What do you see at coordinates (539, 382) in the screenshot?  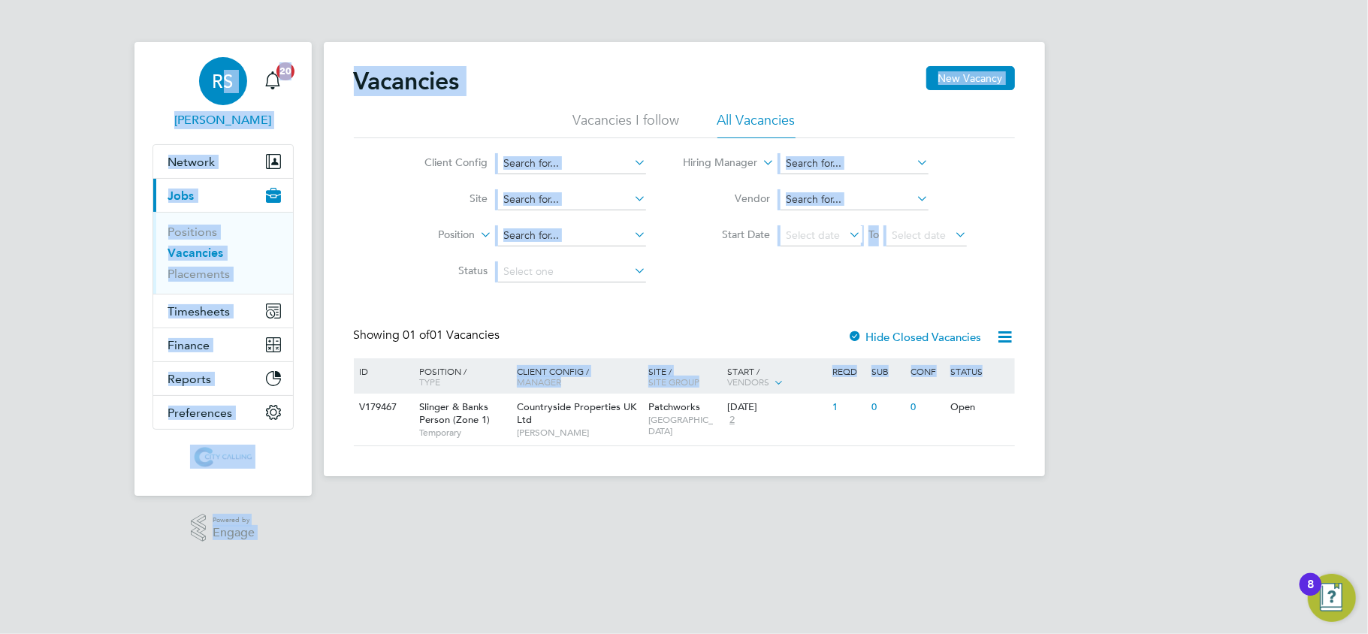 I see `span: Manager` at bounding box center [539, 382].